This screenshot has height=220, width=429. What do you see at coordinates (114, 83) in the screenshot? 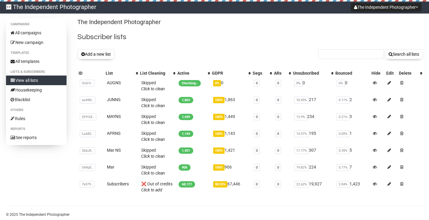
I see `a: AUGNS` at bounding box center [114, 83].